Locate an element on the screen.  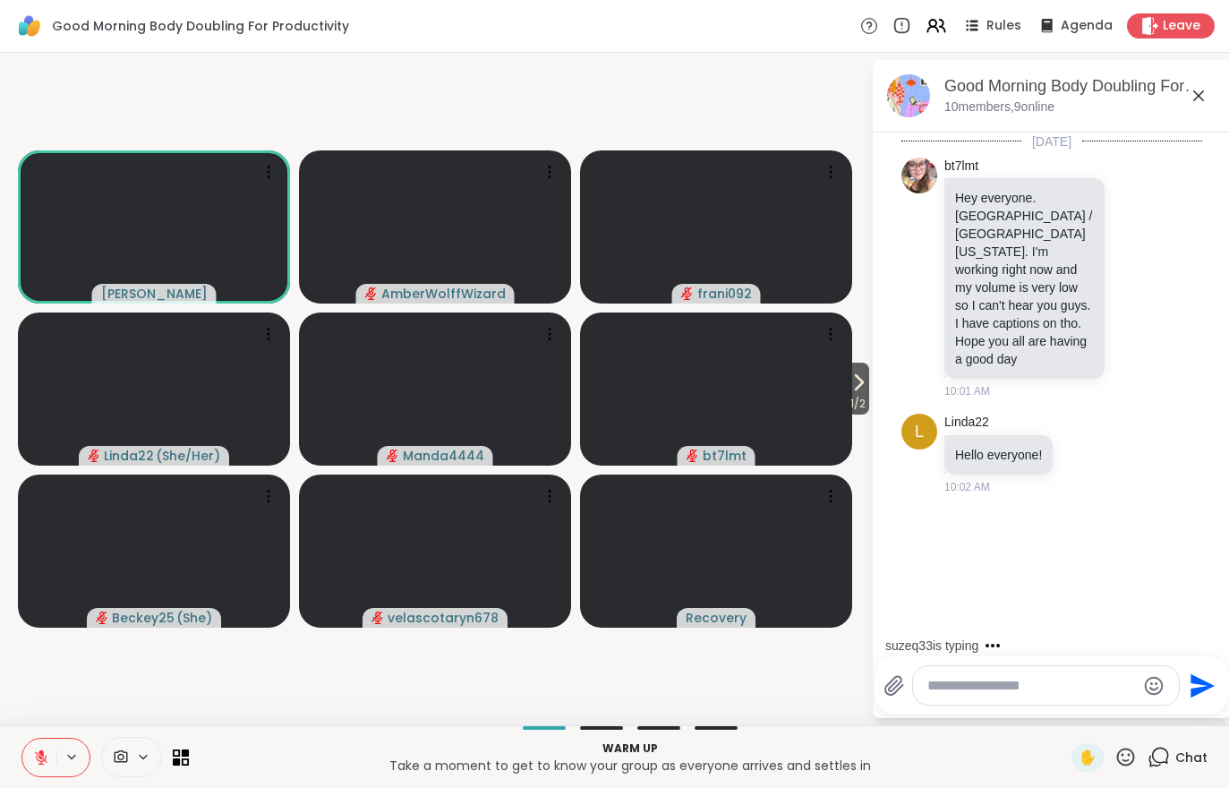
span: 10:02 AM is located at coordinates (967, 487).